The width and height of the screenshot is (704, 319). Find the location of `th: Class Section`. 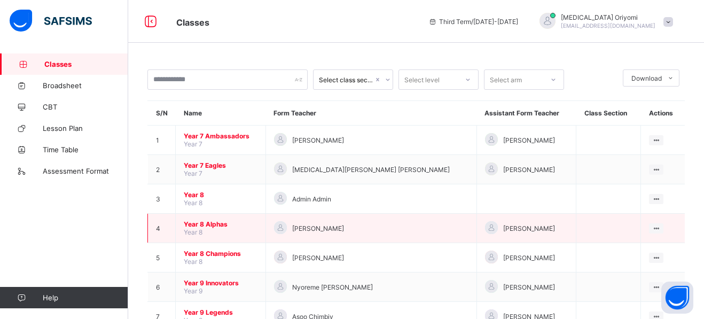

th: Class Section is located at coordinates (608, 113).